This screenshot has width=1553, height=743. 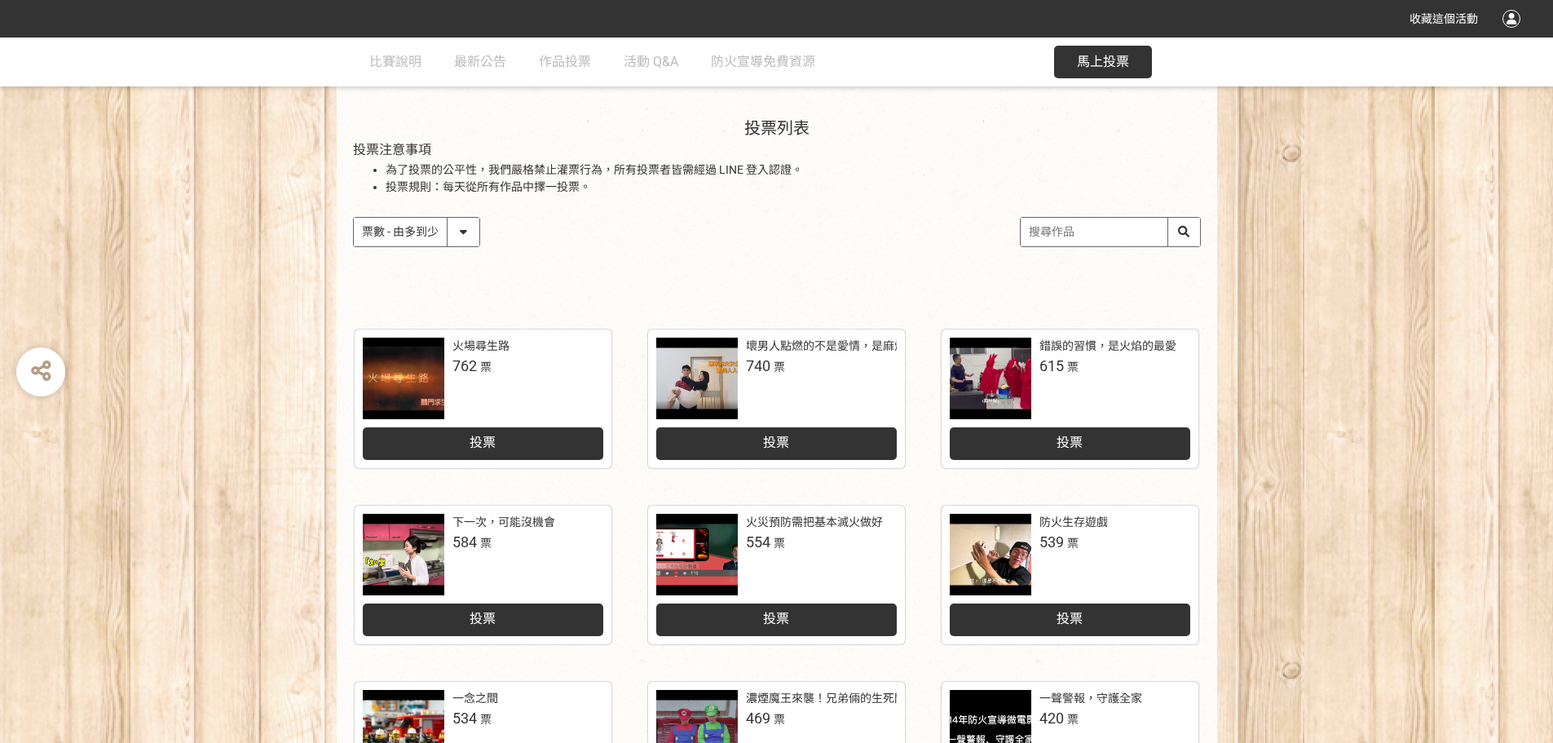 I want to click on span: 740, so click(x=758, y=365).